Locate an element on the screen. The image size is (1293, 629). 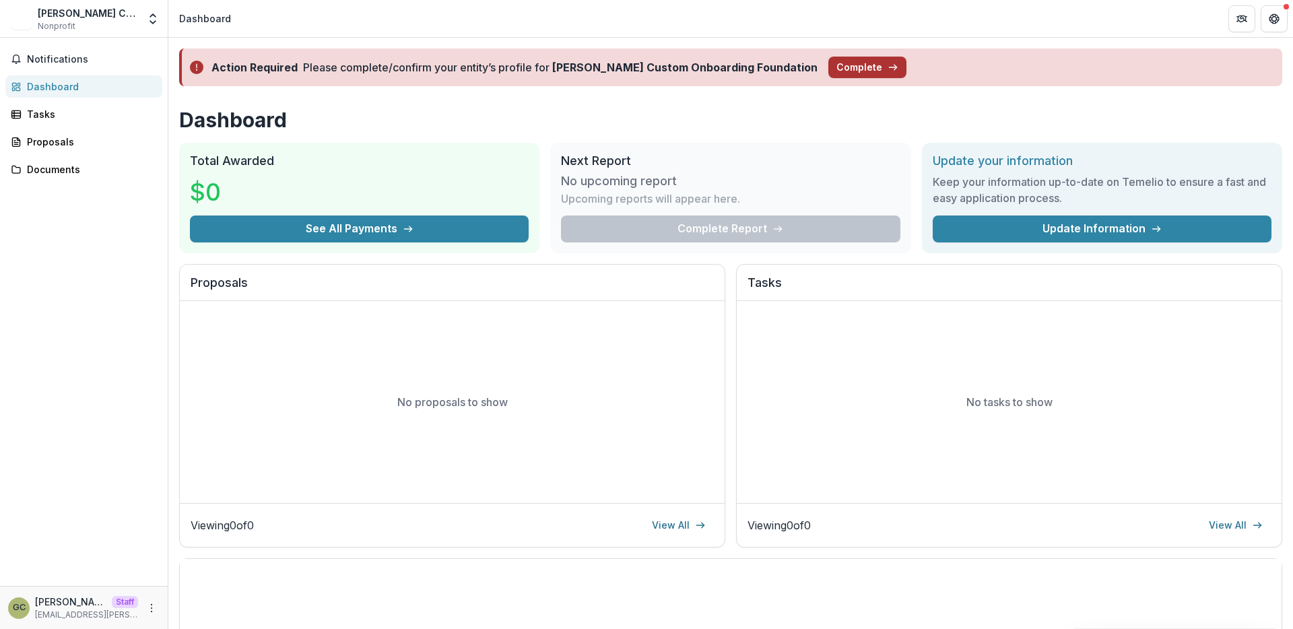
button: Partners is located at coordinates (1242, 19).